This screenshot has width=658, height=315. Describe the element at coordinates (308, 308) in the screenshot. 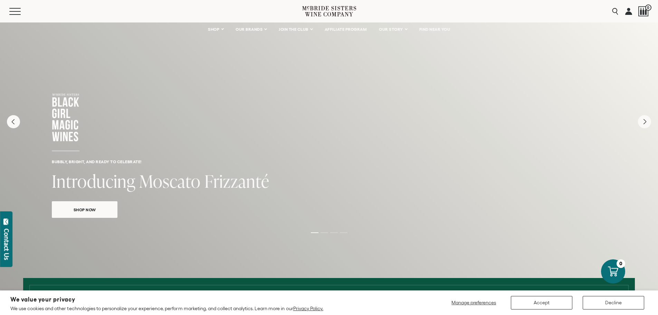

I see `a: Privacy Policy.` at that location.